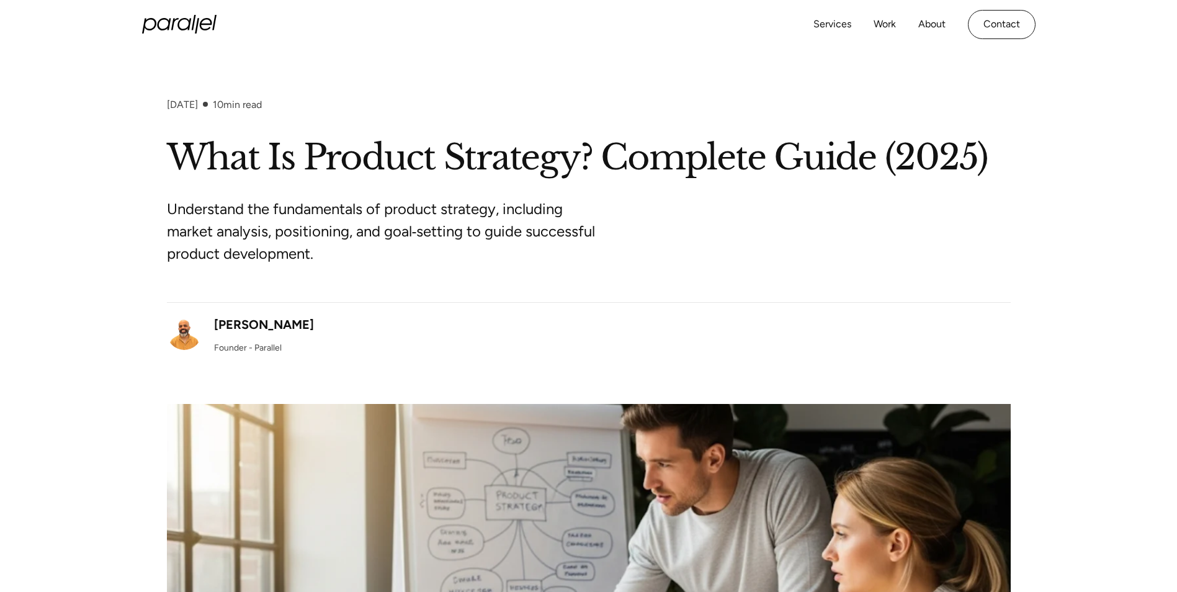 The height and width of the screenshot is (592, 1177). Describe the element at coordinates (247, 347) in the screenshot. I see `div: Founder - Parallel` at that location.